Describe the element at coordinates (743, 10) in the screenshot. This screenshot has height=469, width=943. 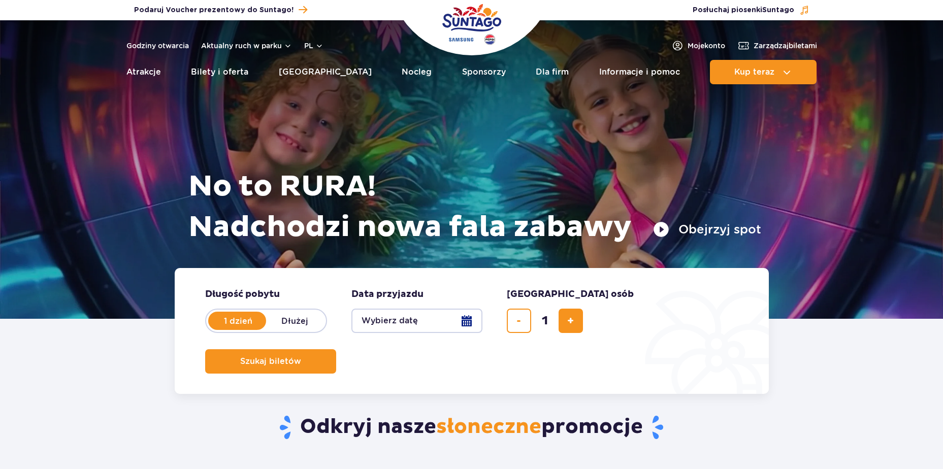
I see `span: Posłuchaj piosenki` at that location.